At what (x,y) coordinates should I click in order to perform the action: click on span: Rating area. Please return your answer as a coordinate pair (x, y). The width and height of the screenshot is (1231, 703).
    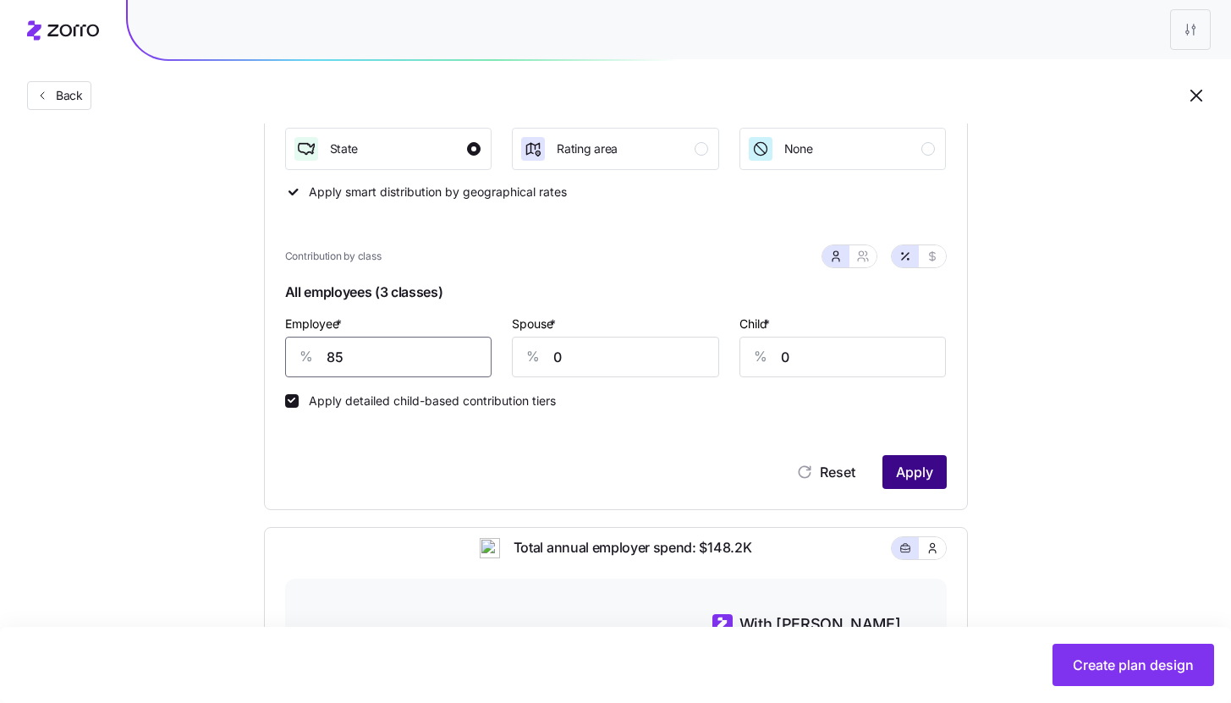
    Looking at the image, I should click on (587, 149).